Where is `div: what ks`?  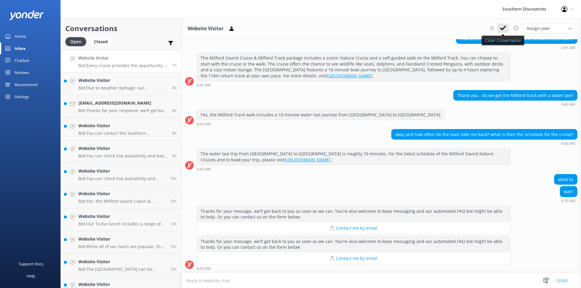
div: what ks is located at coordinates (565, 180).